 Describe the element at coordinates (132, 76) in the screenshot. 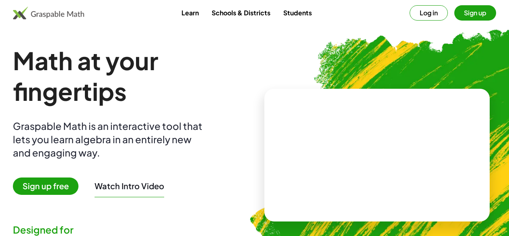

I see `h1: Math at your fingertips` at that location.